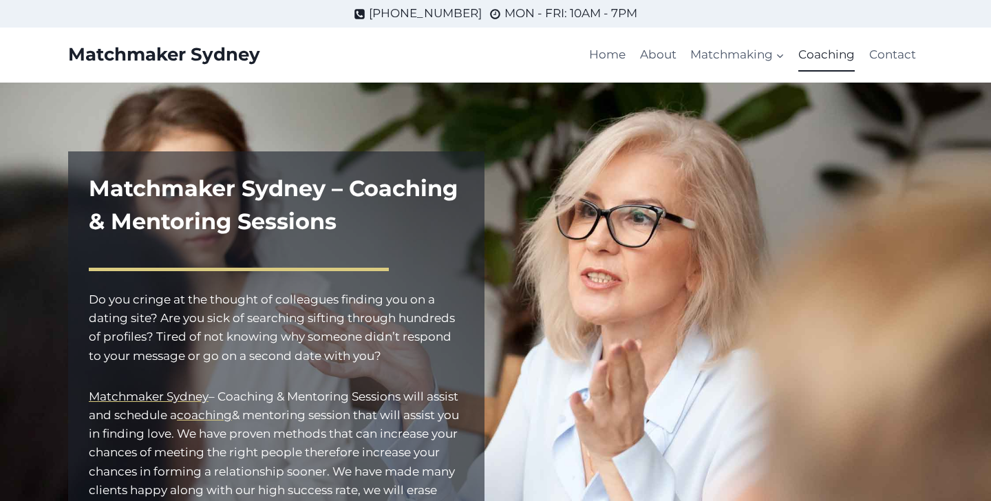  I want to click on a: coaching, so click(204, 415).